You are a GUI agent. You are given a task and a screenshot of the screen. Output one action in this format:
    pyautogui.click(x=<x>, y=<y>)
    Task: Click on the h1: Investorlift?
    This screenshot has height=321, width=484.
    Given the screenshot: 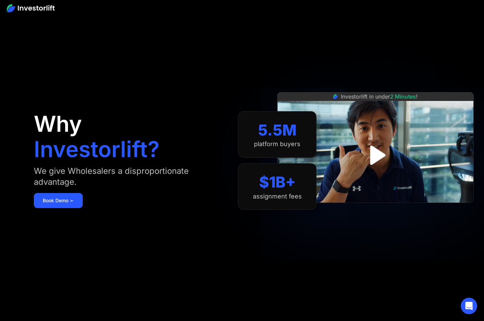 What is the action you would take?
    pyautogui.click(x=97, y=149)
    